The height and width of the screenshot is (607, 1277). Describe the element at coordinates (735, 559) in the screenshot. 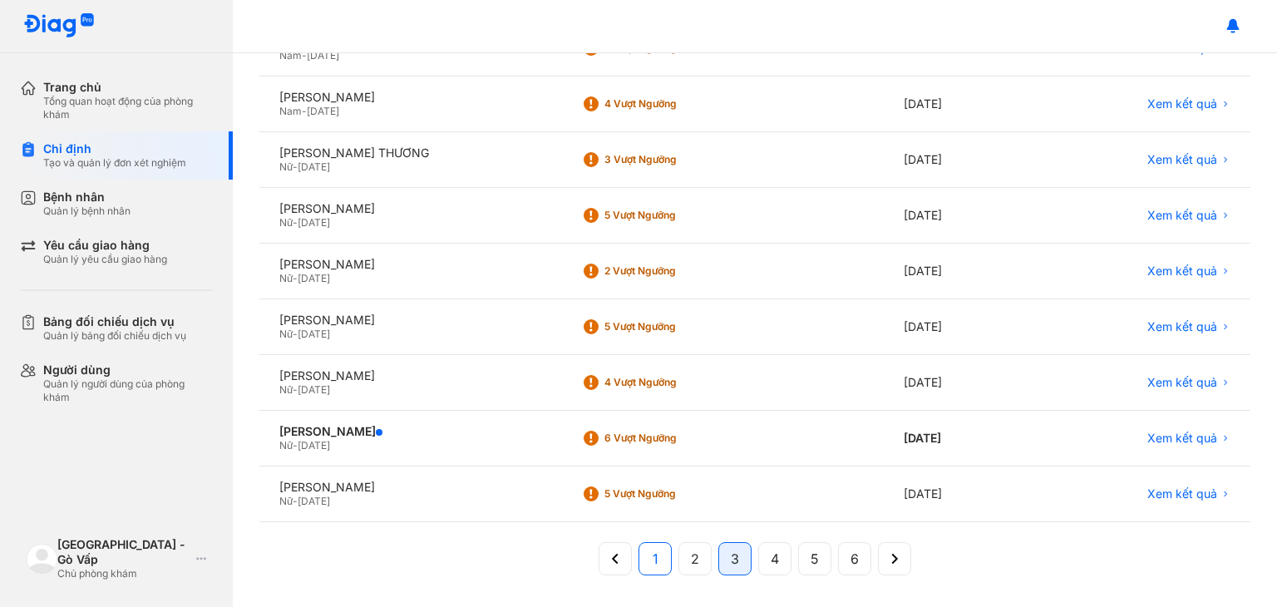

I see `span: 3` at that location.